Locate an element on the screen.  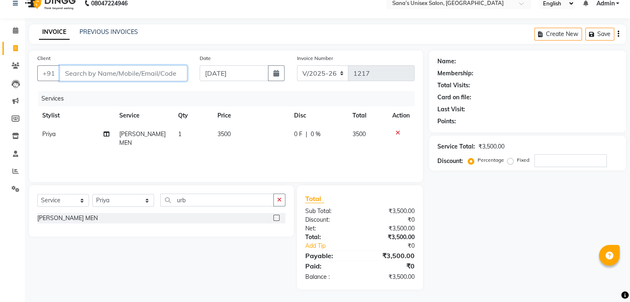
div: Payable: is located at coordinates (329, 256).